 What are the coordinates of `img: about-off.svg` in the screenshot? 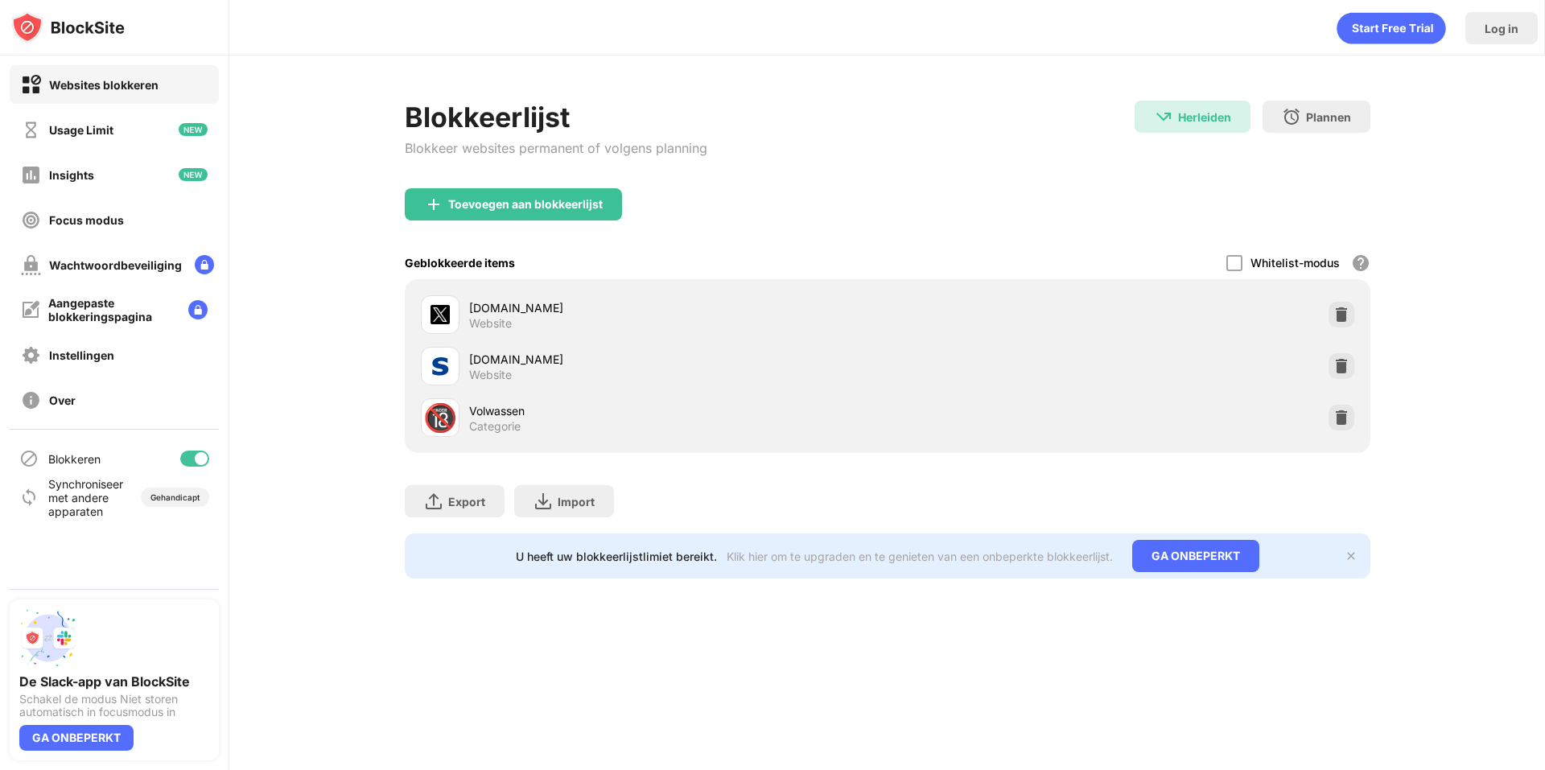 It's located at (31, 400).